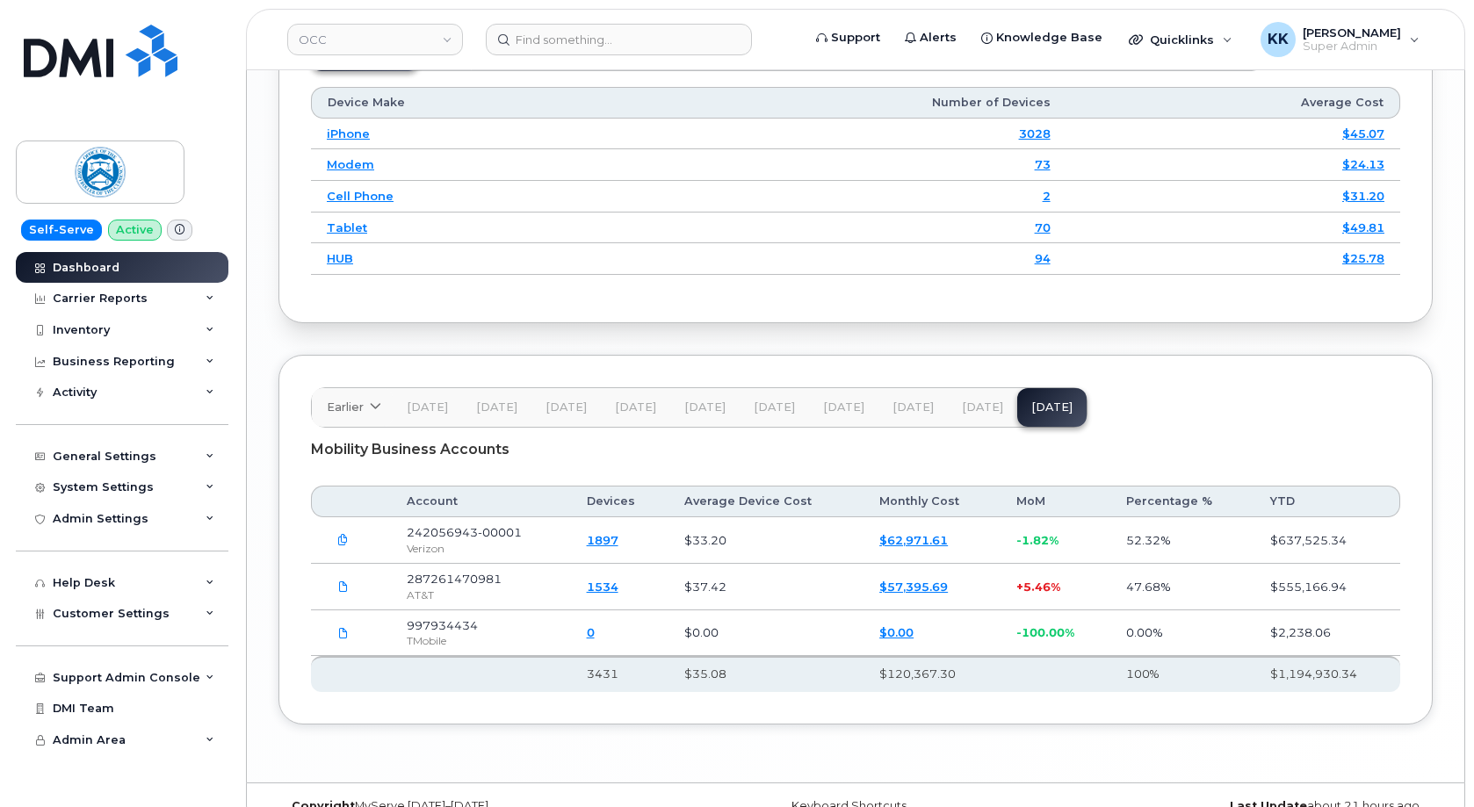  Describe the element at coordinates (618, 40) in the screenshot. I see `input: Find something...` at that location.